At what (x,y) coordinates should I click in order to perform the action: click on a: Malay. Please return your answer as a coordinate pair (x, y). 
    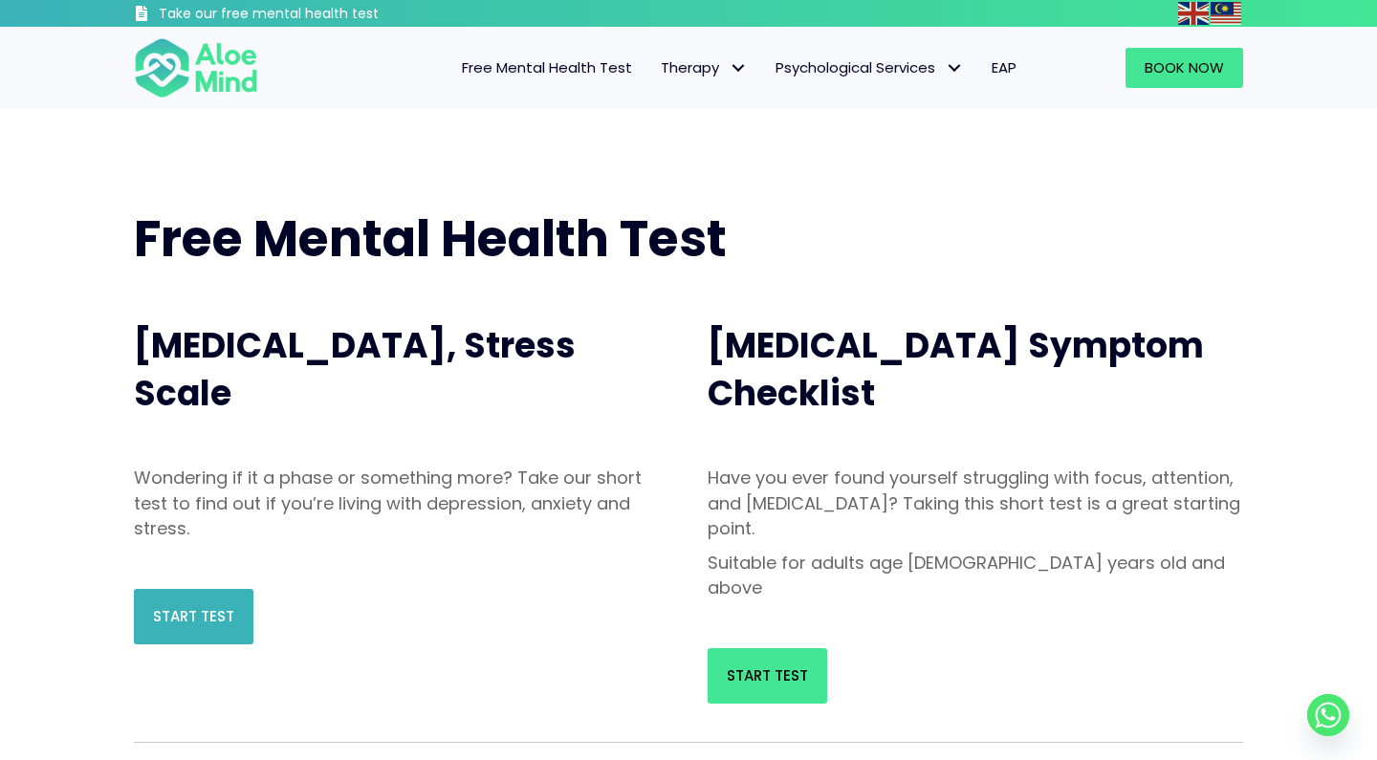
    Looking at the image, I should click on (1227, 12).